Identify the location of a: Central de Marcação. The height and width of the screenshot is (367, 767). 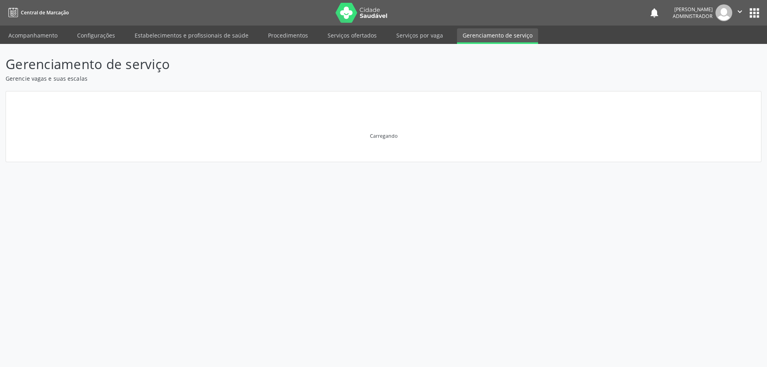
(37, 12).